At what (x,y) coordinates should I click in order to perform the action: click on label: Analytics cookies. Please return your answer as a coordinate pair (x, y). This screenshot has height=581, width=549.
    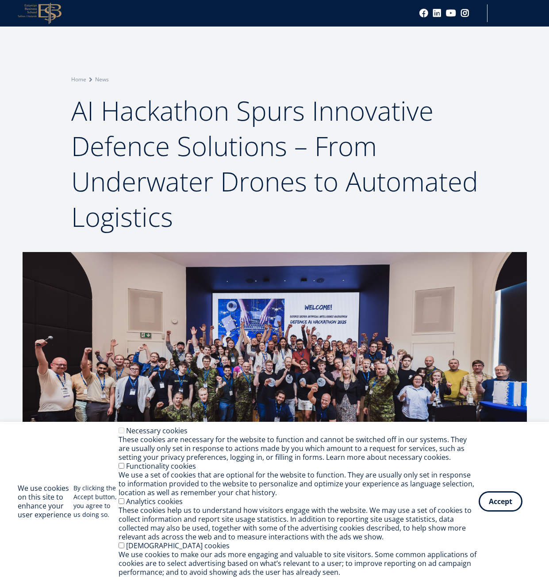
    Looking at the image, I should click on (154, 502).